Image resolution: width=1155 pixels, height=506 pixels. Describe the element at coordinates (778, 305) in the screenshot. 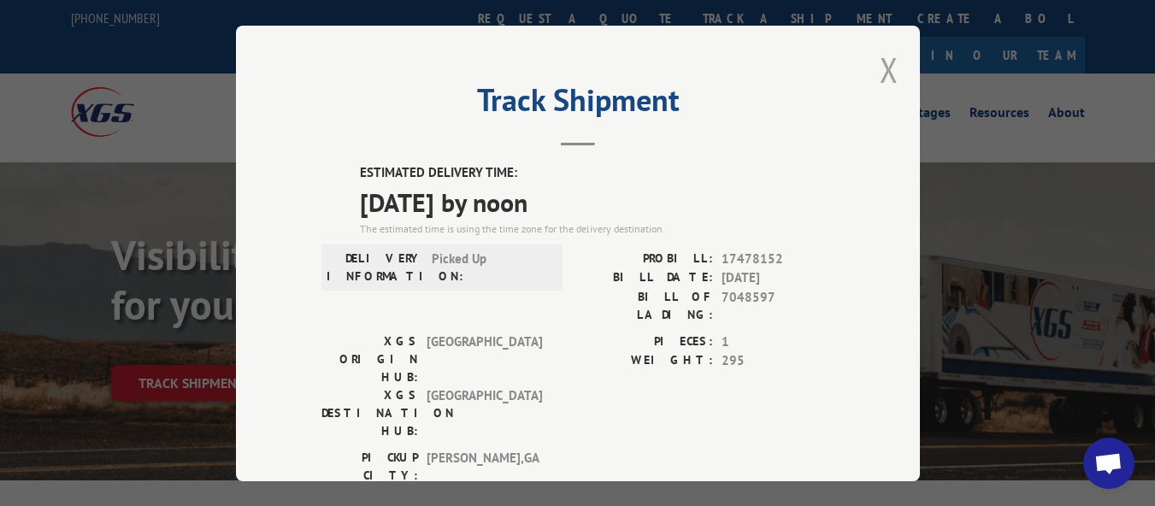

I see `span: 7048597` at that location.